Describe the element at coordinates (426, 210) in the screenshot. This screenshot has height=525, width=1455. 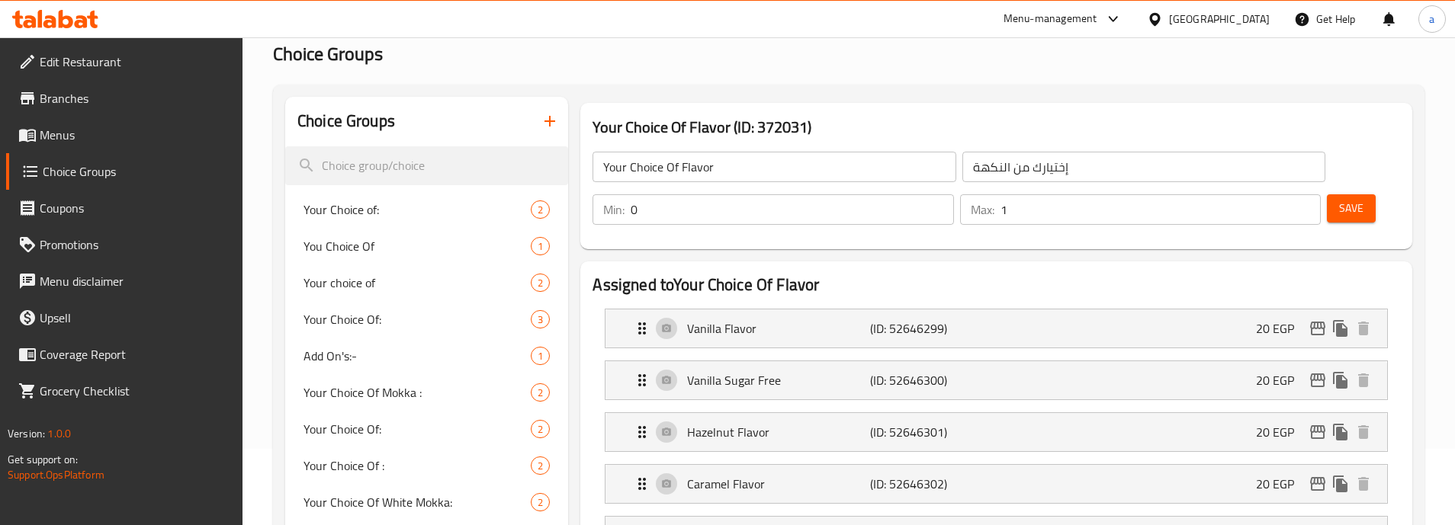
I see `div: Your Choice of:2` at that location.